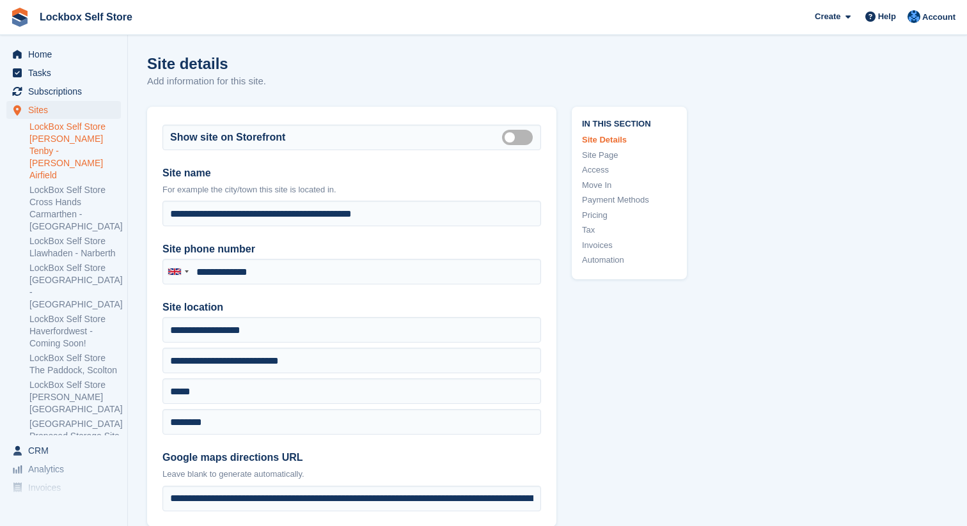  I want to click on span: Pricing, so click(66, 506).